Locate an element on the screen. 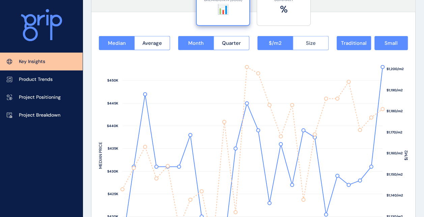 The height and width of the screenshot is (217, 424). span: Month is located at coordinates (196, 43).